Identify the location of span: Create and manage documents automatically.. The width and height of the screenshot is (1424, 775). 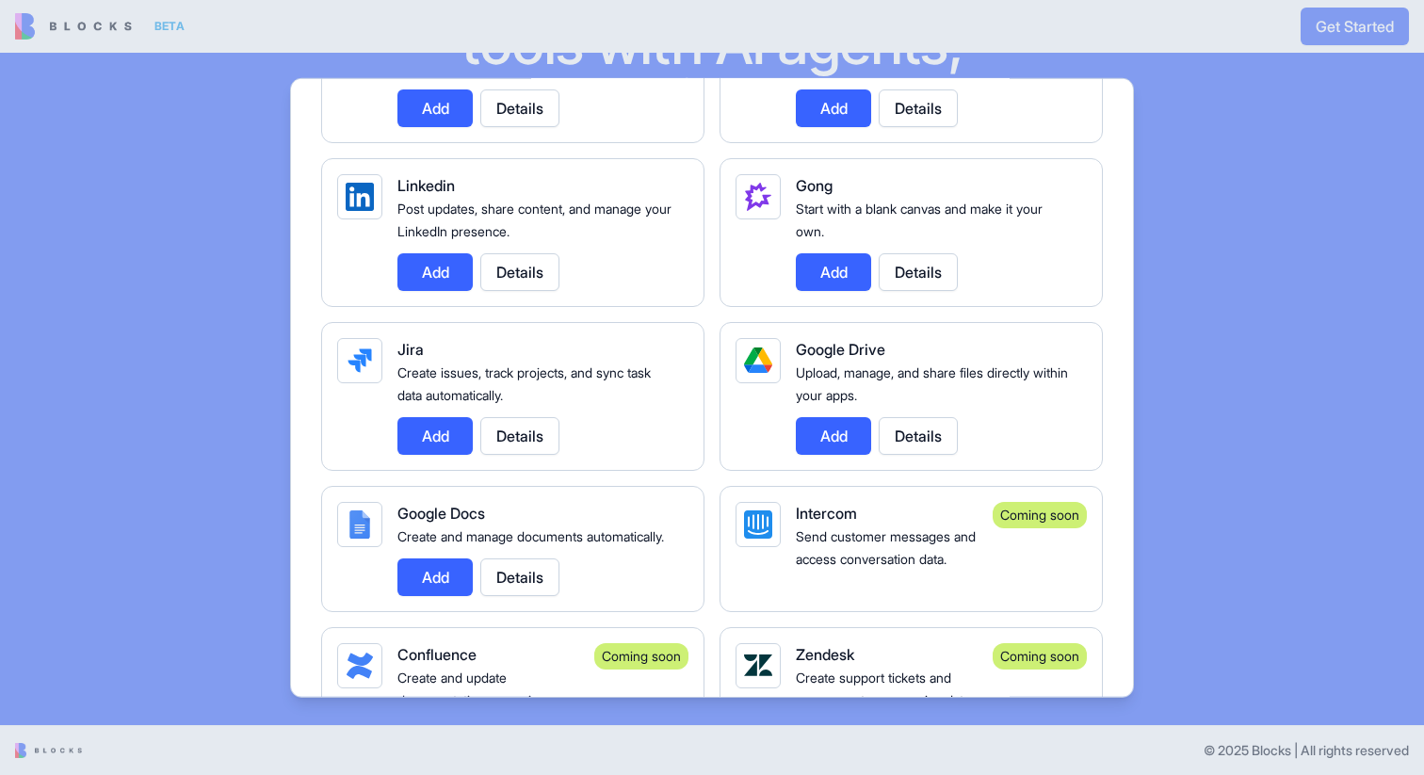
(530, 535).